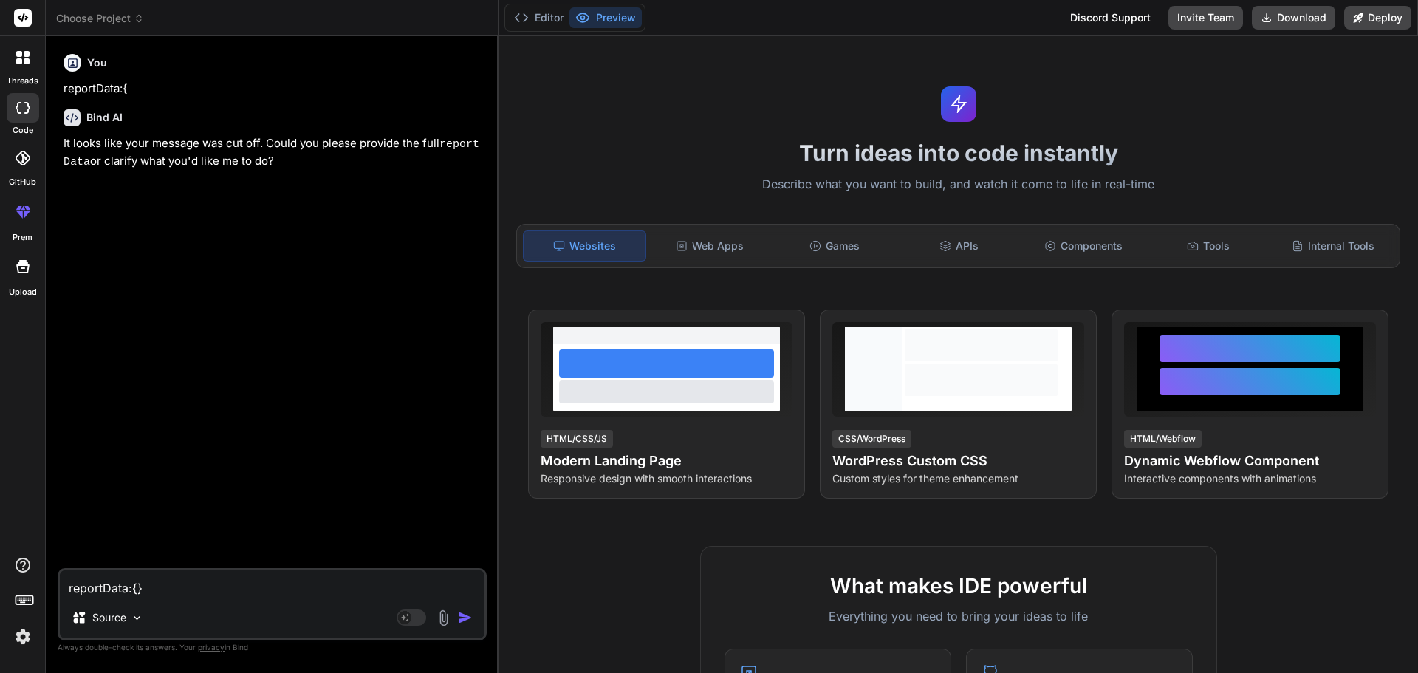  Describe the element at coordinates (538, 18) in the screenshot. I see `button: Editor` at that location.